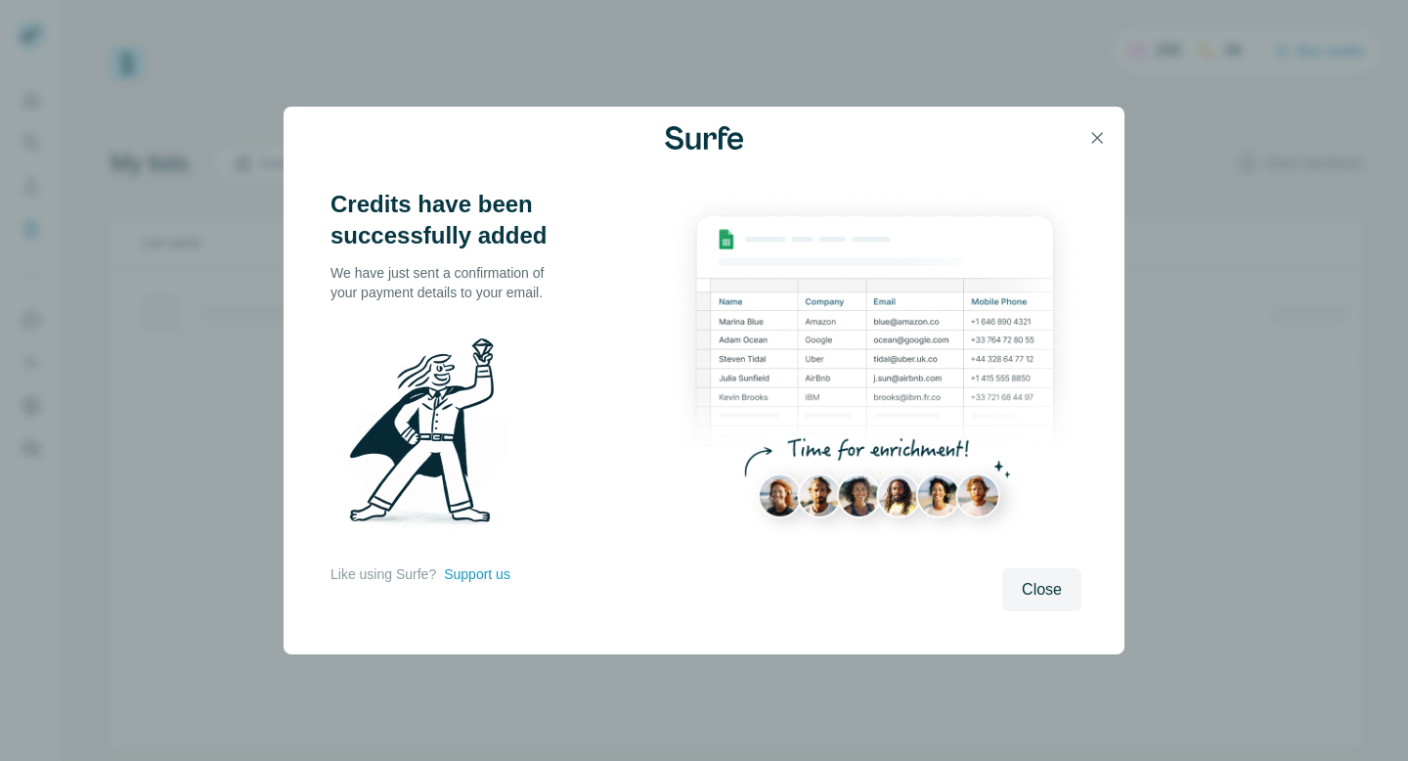  I want to click on p: Like using Surfe?, so click(383, 574).